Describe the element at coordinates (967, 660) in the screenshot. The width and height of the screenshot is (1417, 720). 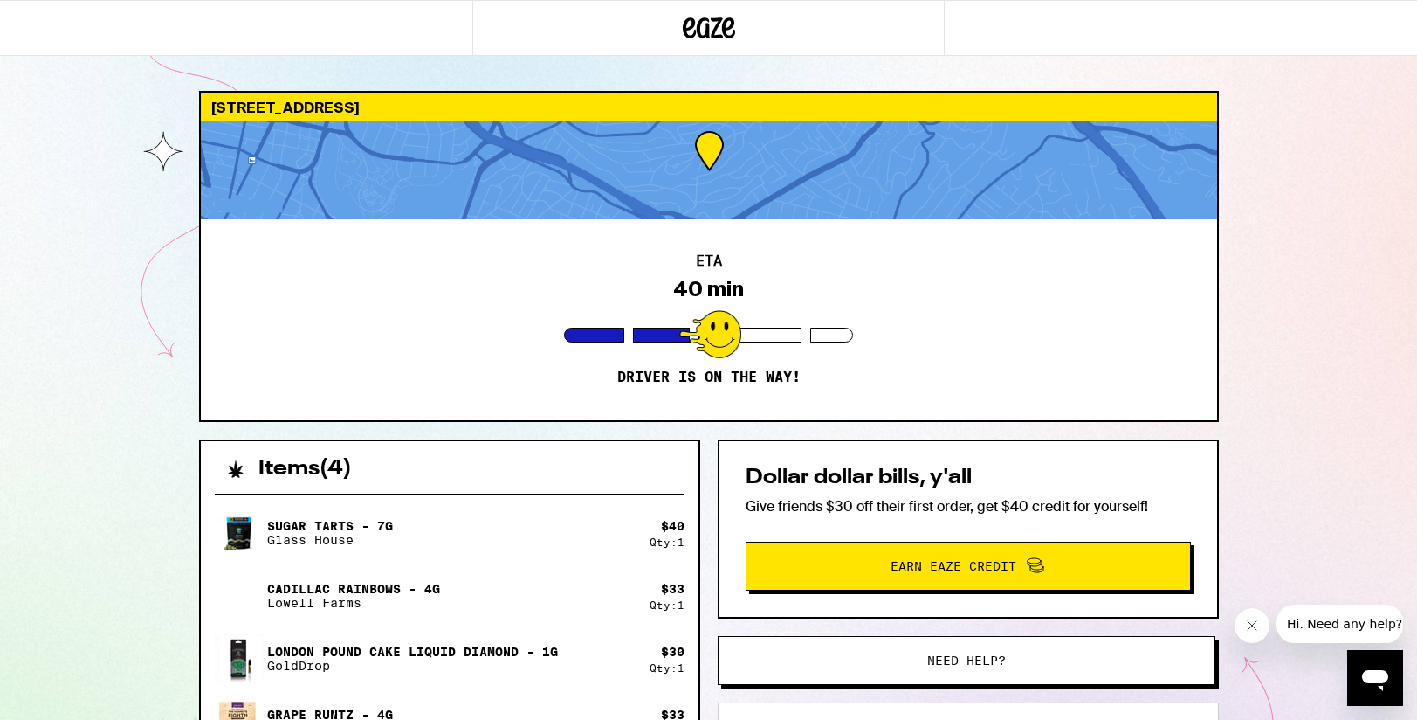
I see `span: Need help?` at that location.